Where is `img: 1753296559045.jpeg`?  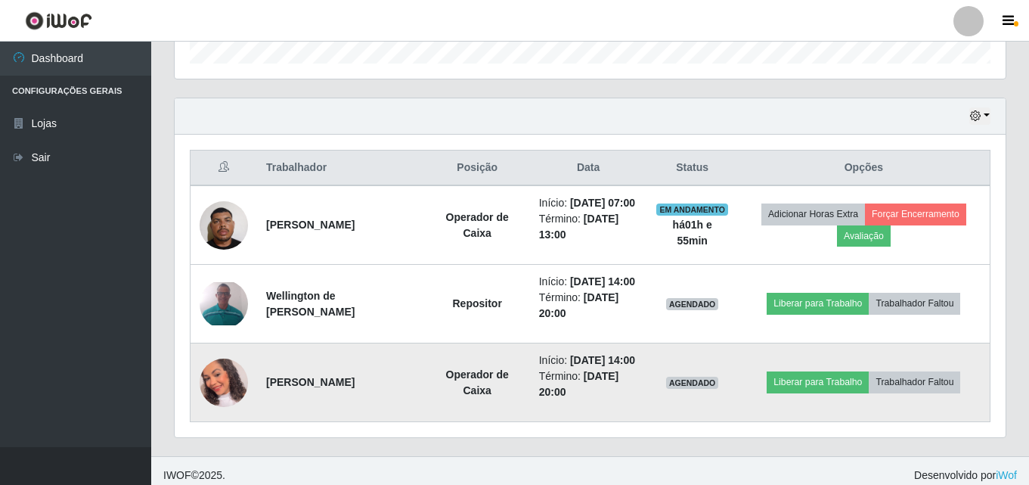
img: 1753296559045.jpeg is located at coordinates (224, 383).